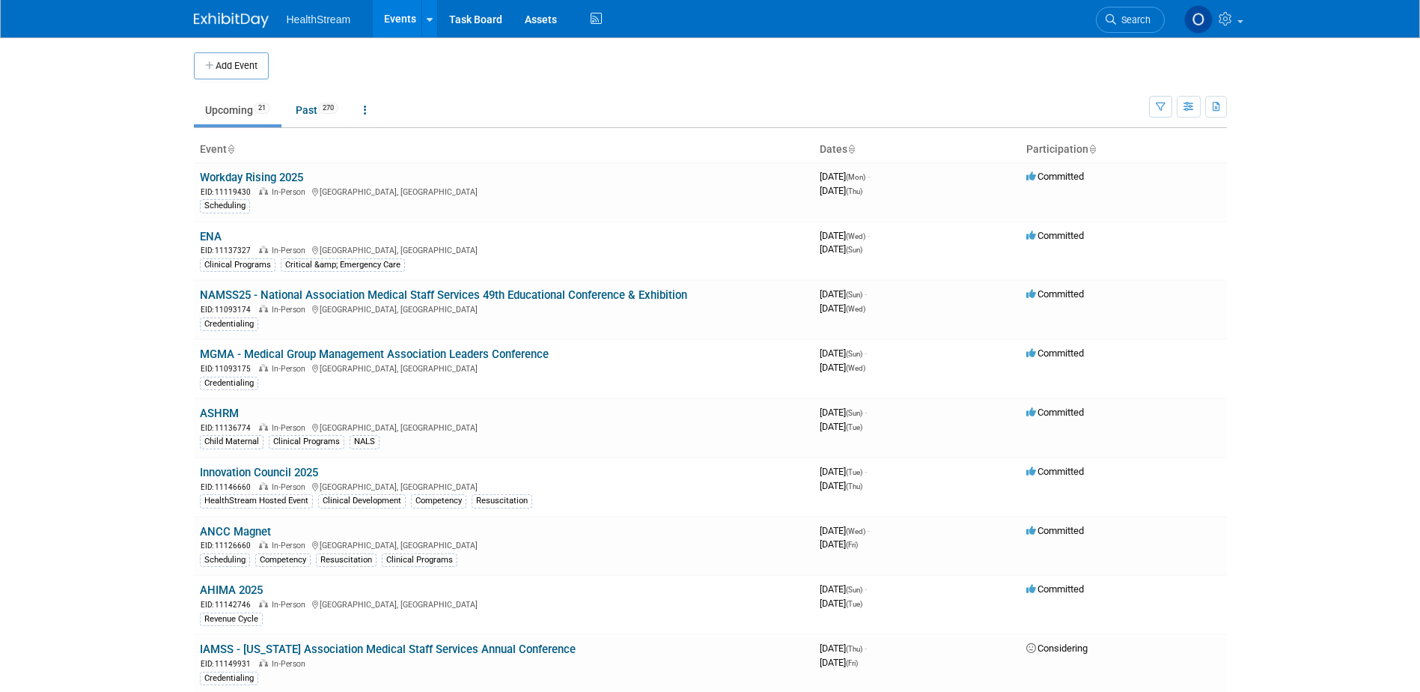  What do you see at coordinates (235, 531) in the screenshot?
I see `a: ANCC Magnet` at bounding box center [235, 531].